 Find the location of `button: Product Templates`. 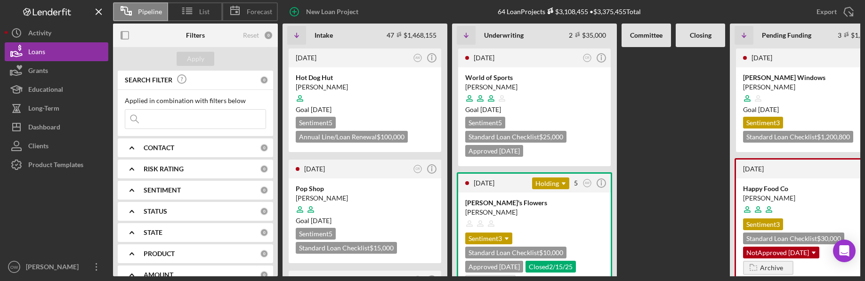

button: Product Templates is located at coordinates (57, 165).